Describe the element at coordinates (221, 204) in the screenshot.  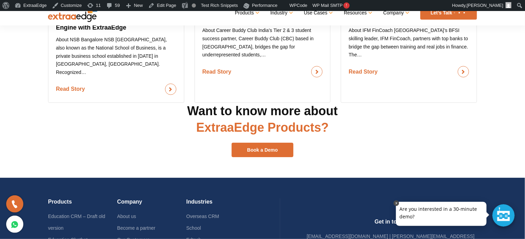
I see `h4: Industries` at that location.